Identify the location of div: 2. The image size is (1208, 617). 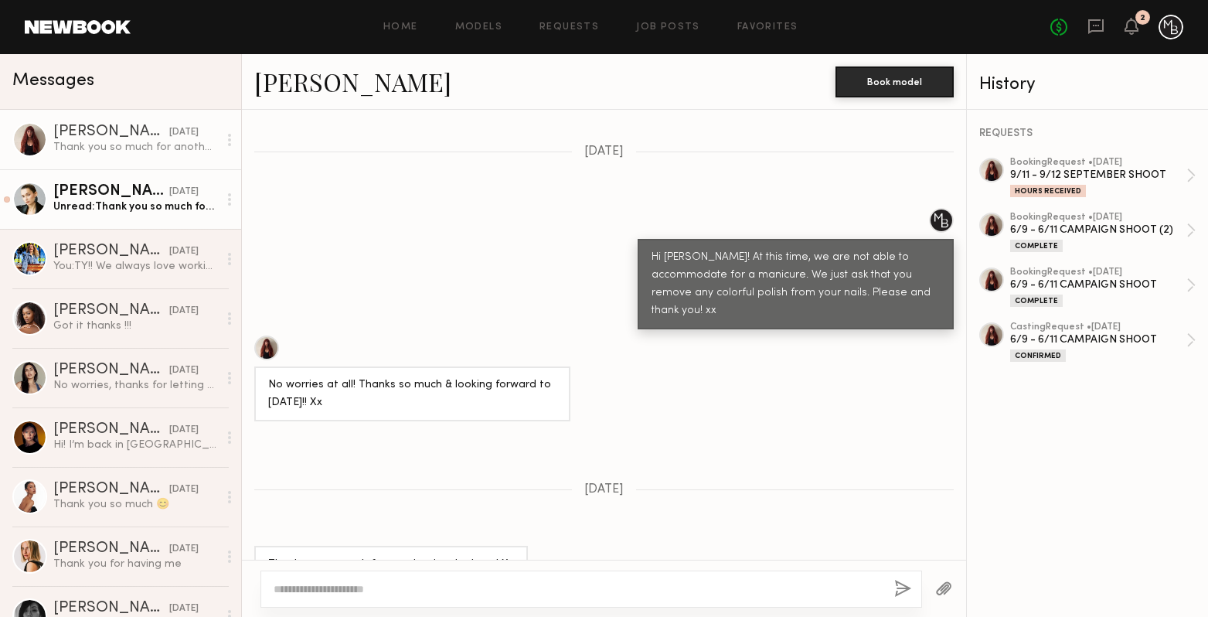
(1142, 18).